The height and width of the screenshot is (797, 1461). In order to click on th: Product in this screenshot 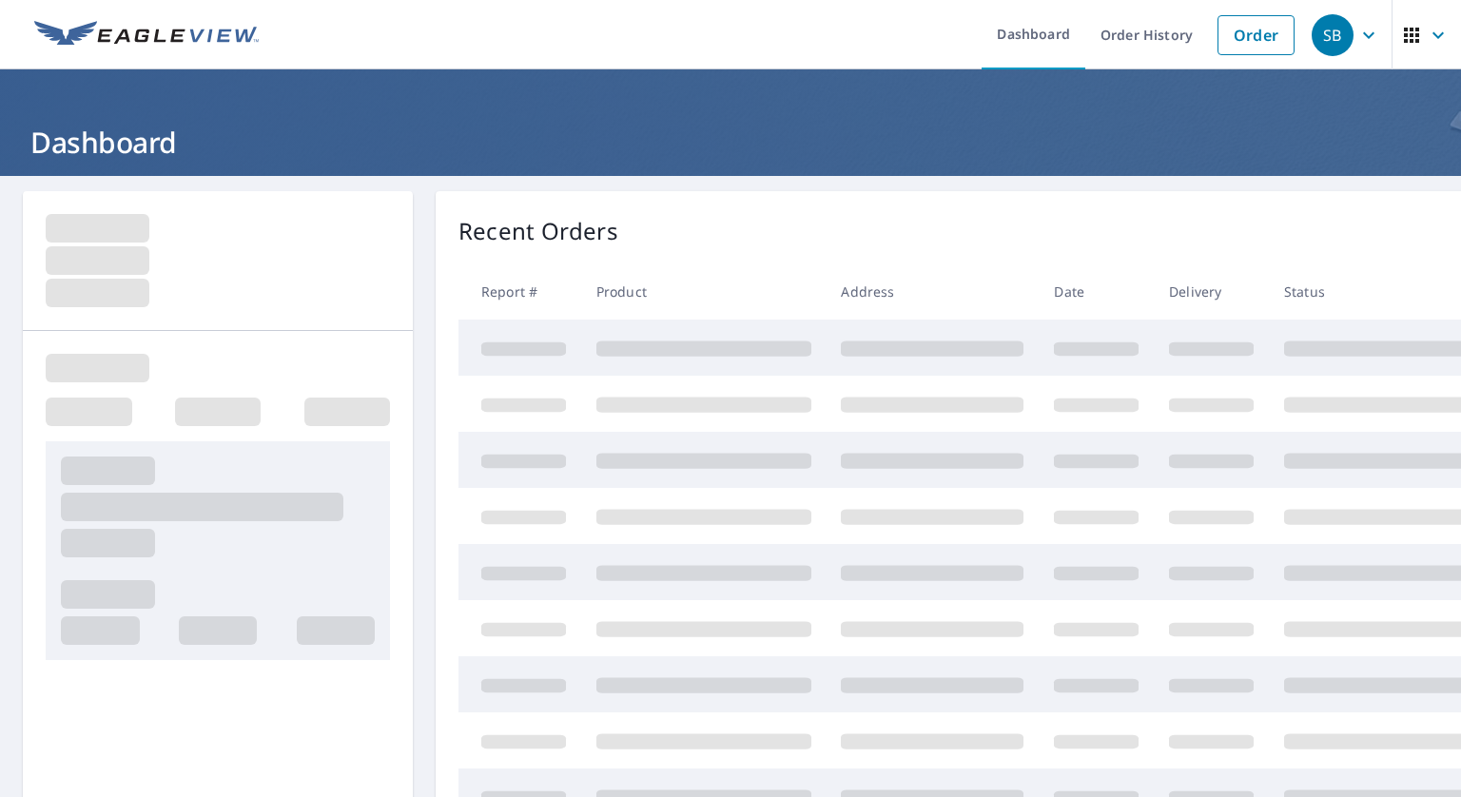, I will do `click(704, 291)`.